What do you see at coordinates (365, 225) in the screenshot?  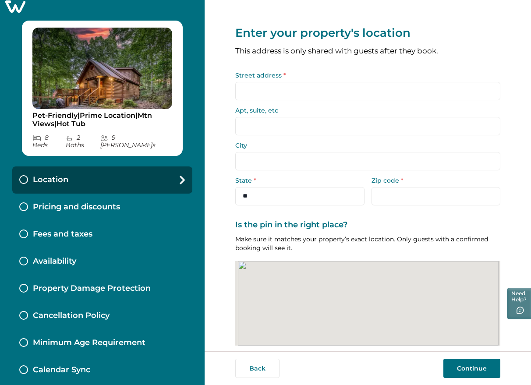 I see `label: Is the pin in the right place?` at bounding box center [365, 225].